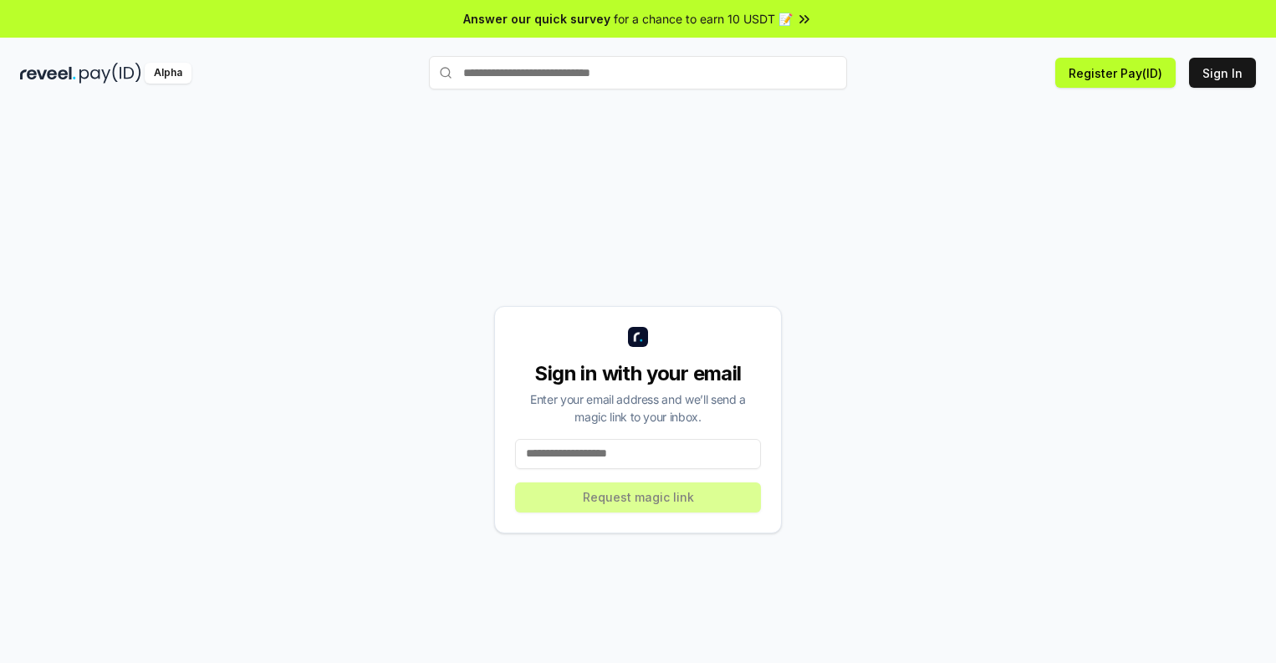  What do you see at coordinates (537, 18) in the screenshot?
I see `span: Answer our quick survey` at bounding box center [537, 18].